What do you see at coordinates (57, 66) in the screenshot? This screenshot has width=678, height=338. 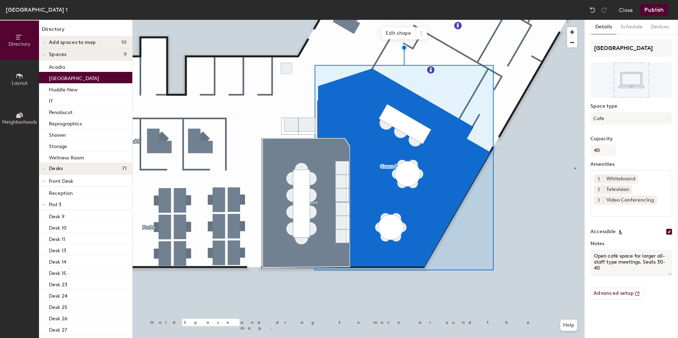 I see `p: Acadia` at bounding box center [57, 66].